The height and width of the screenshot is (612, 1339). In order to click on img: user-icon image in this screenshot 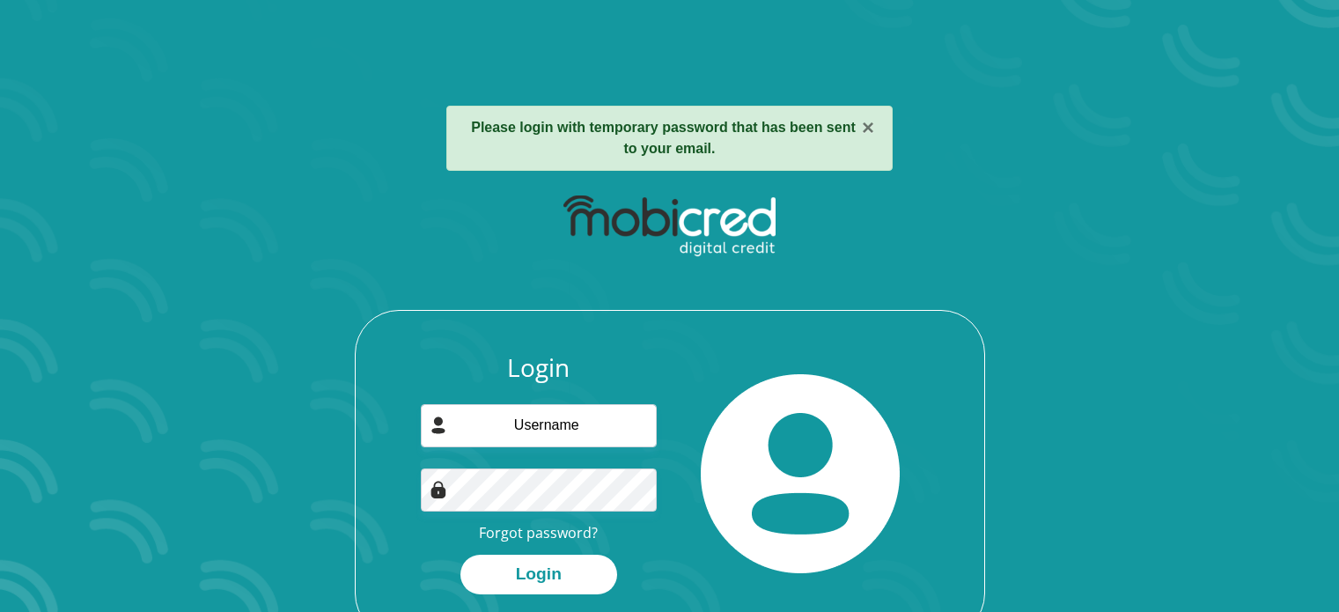, I will do `click(438, 425)`.